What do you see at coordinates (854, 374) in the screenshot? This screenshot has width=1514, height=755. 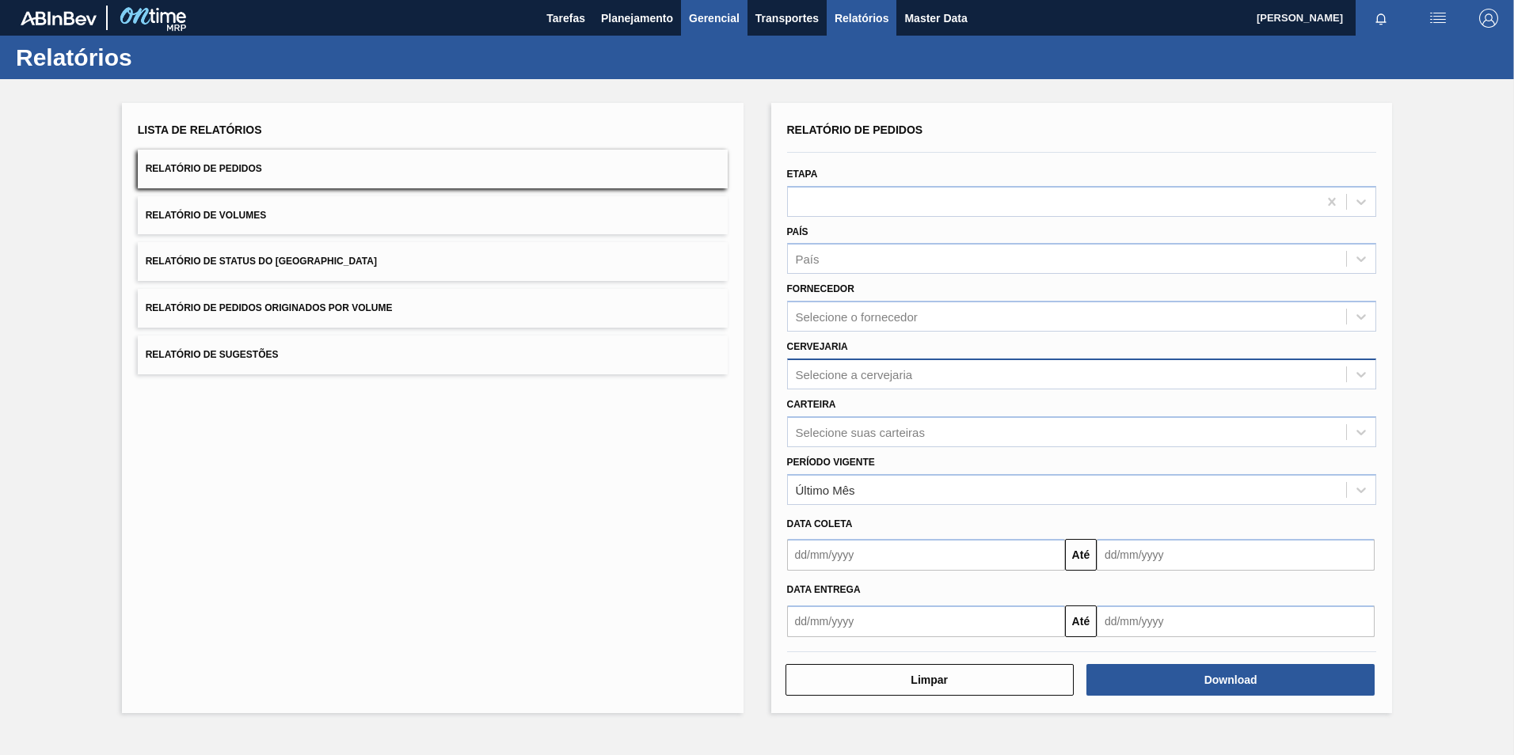 I see `div: Selecione a cervejaria` at bounding box center [854, 374].